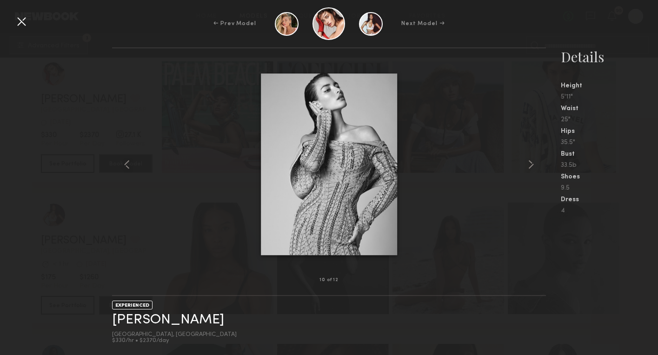 Image resolution: width=658 pixels, height=355 pixels. Describe the element at coordinates (423, 24) in the screenshot. I see `div: Next Model →` at that location.